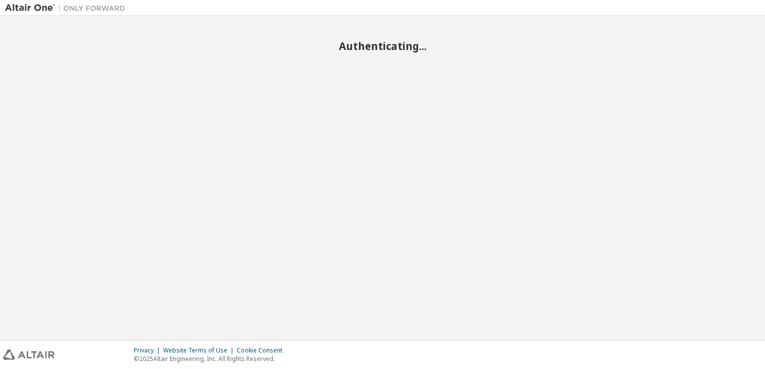  What do you see at coordinates (148, 351) in the screenshot?
I see `div: Privacy` at bounding box center [148, 351].